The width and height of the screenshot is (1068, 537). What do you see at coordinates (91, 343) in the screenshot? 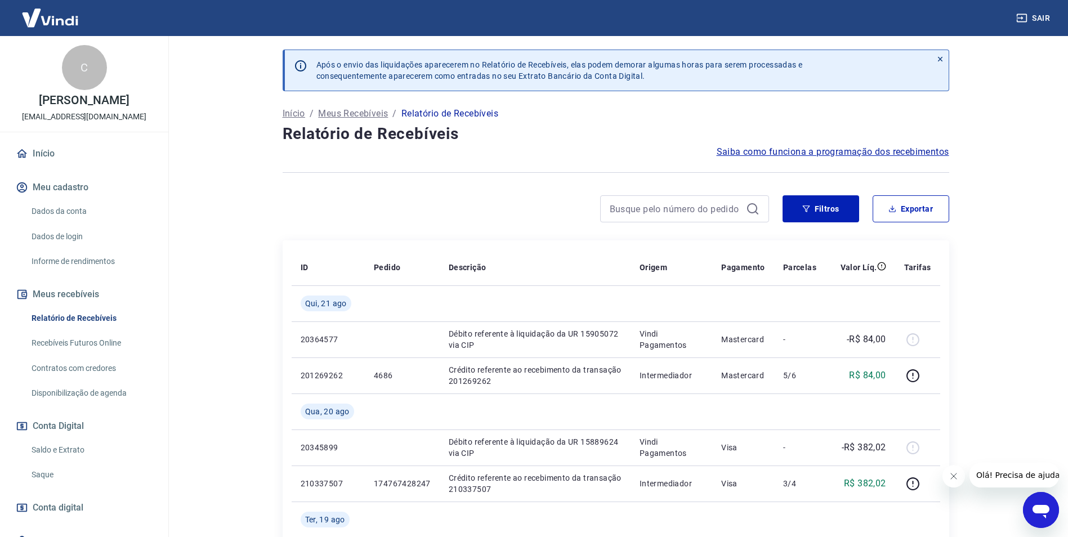
I see `a: Recebíveis Futuros Online` at bounding box center [91, 343].